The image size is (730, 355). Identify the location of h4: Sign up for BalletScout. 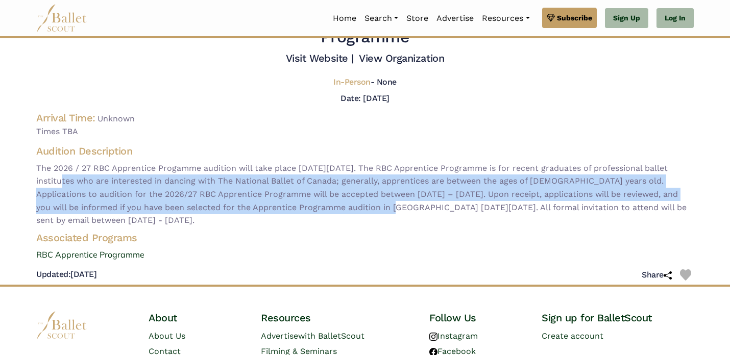
(618, 318).